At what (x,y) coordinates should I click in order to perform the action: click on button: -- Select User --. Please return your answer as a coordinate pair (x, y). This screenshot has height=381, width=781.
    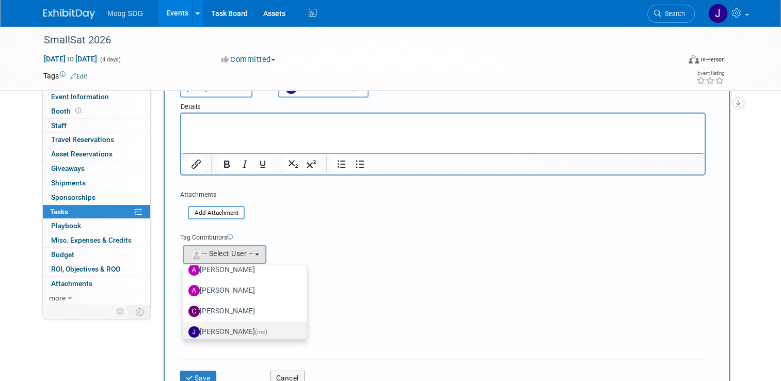
    Looking at the image, I should click on (225, 255).